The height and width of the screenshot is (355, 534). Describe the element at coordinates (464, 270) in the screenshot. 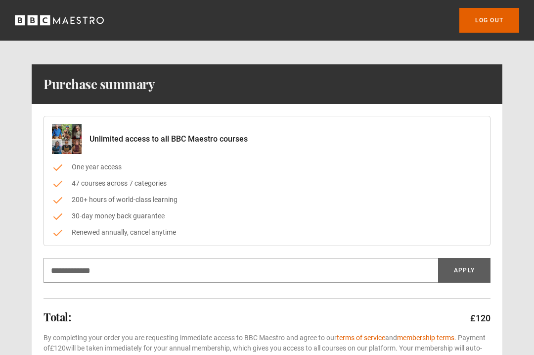

I see `button: Apply` at that location.